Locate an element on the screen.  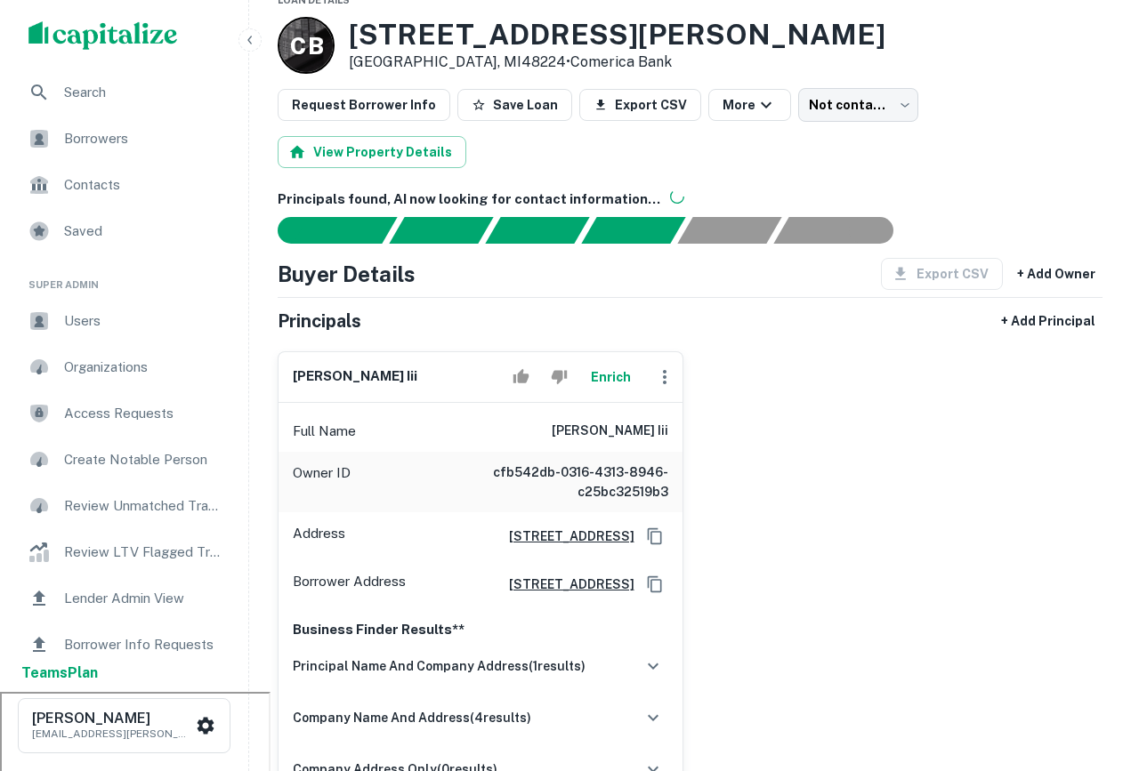
button: Enrich is located at coordinates (611, 377).